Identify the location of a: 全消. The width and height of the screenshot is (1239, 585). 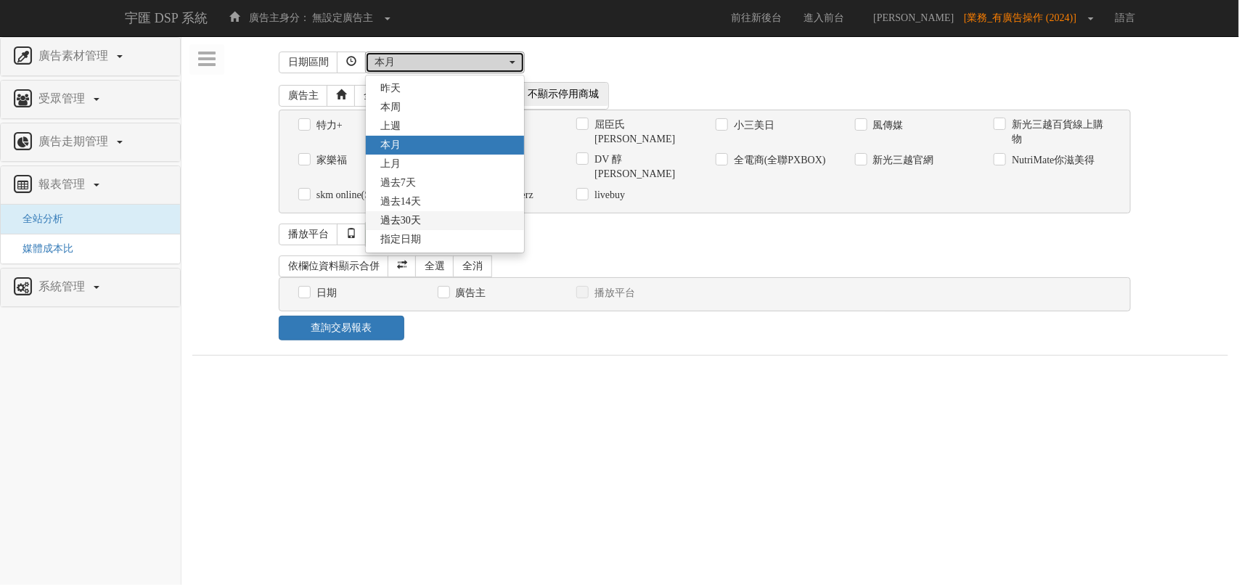
(473, 266).